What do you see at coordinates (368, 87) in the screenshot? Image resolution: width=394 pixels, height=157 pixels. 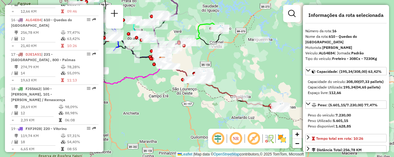 I see `strong: (04,65 pallets)` at bounding box center [368, 87].